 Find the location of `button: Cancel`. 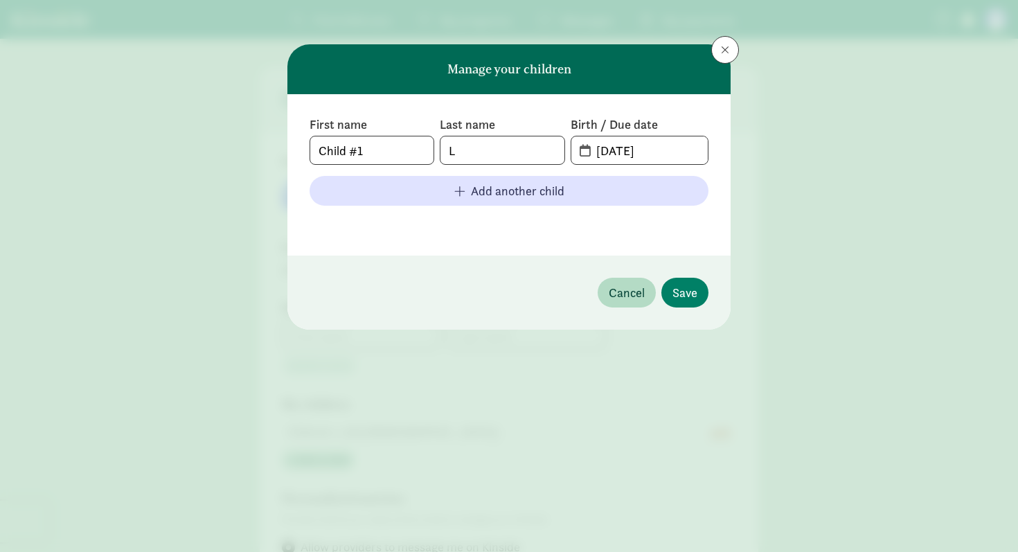

button: Cancel is located at coordinates (627, 292).